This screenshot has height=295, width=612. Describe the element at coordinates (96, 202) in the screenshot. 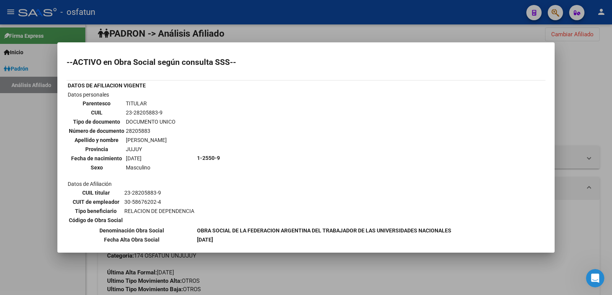

I see `th: CUIT de empleador` at that location.